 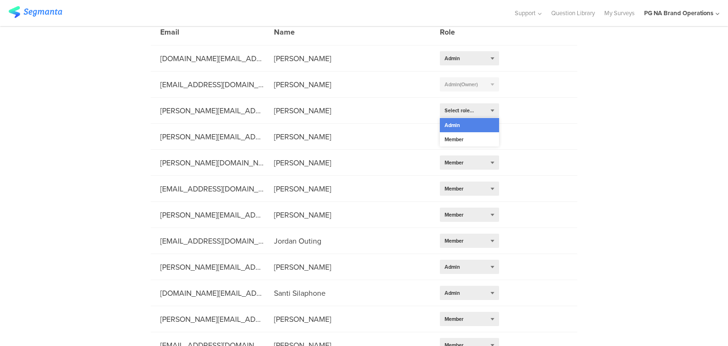 I want to click on span: Select role..., so click(x=459, y=110).